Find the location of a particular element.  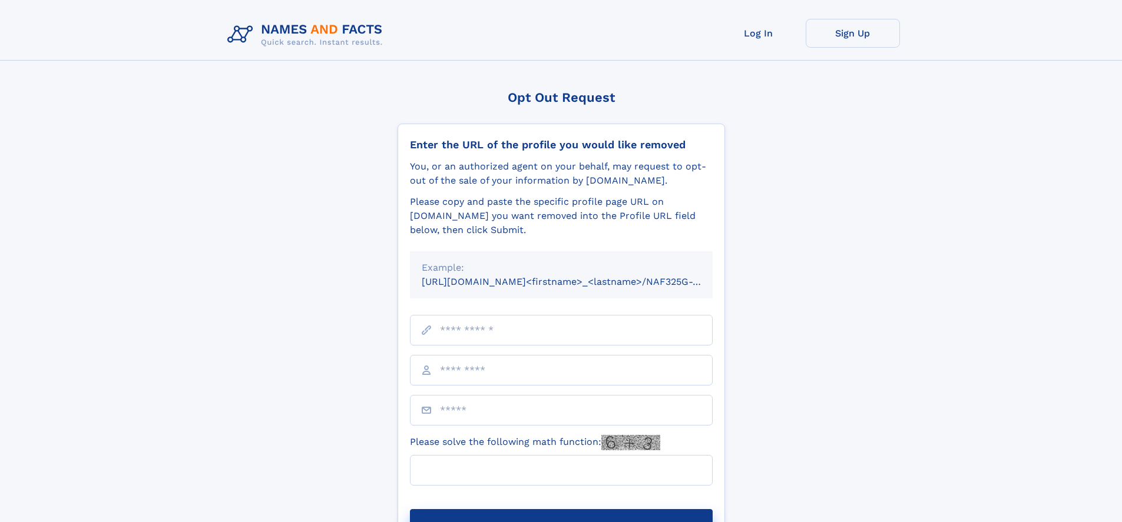

div: Example: is located at coordinates (561, 268).